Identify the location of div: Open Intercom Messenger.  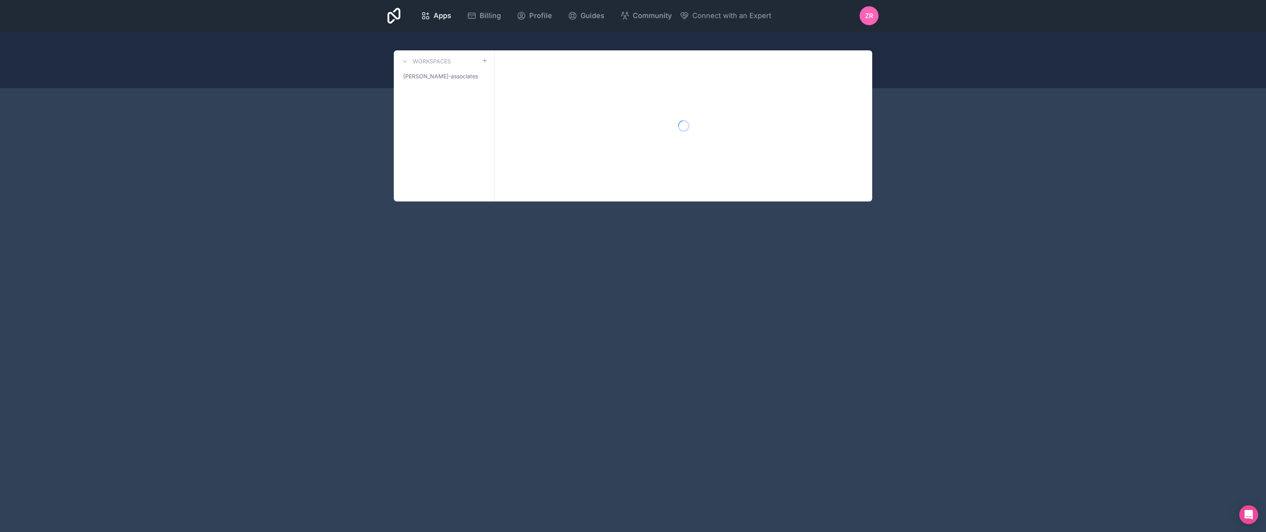
(1248, 515).